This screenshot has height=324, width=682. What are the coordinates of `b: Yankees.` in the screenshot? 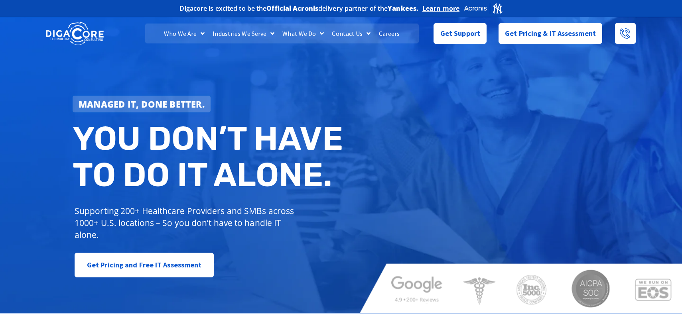 It's located at (403, 8).